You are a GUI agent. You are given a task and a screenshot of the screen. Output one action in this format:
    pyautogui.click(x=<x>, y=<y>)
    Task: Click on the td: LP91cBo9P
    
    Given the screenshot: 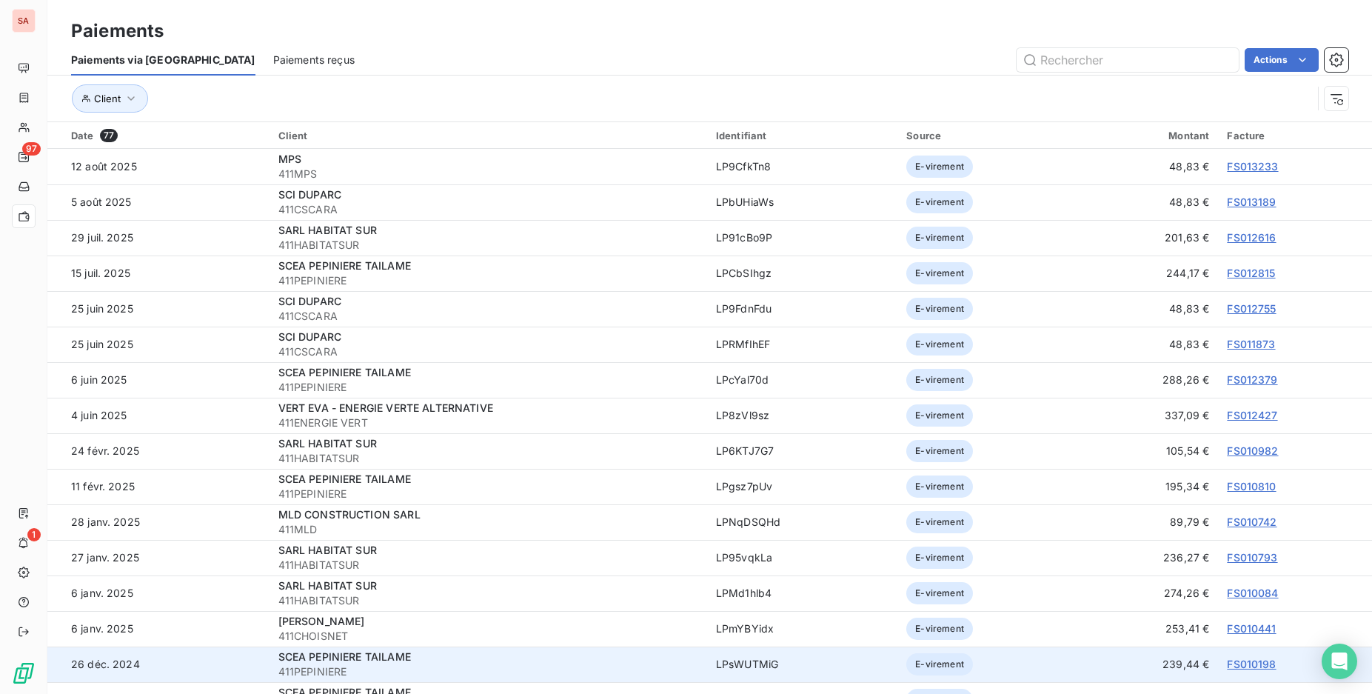 What is the action you would take?
    pyautogui.click(x=803, y=238)
    